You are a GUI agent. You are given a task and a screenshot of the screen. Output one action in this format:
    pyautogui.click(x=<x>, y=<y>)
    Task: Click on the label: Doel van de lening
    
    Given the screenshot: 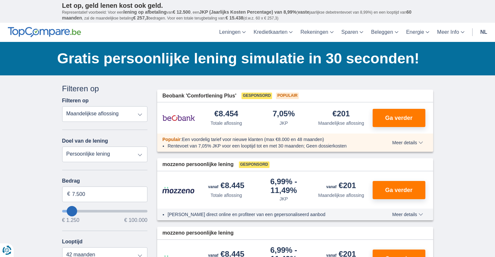 What is the action you would take?
    pyautogui.click(x=85, y=141)
    